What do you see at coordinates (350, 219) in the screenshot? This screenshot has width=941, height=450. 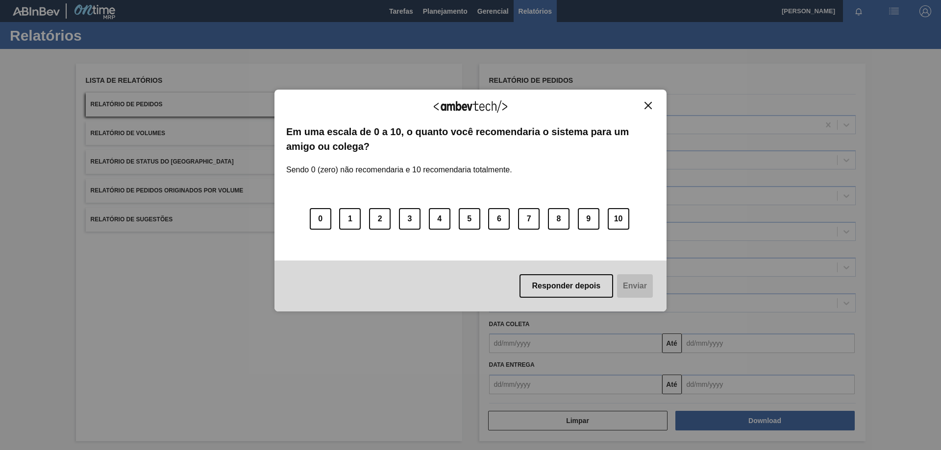 I see `button: 1` at bounding box center [350, 219].